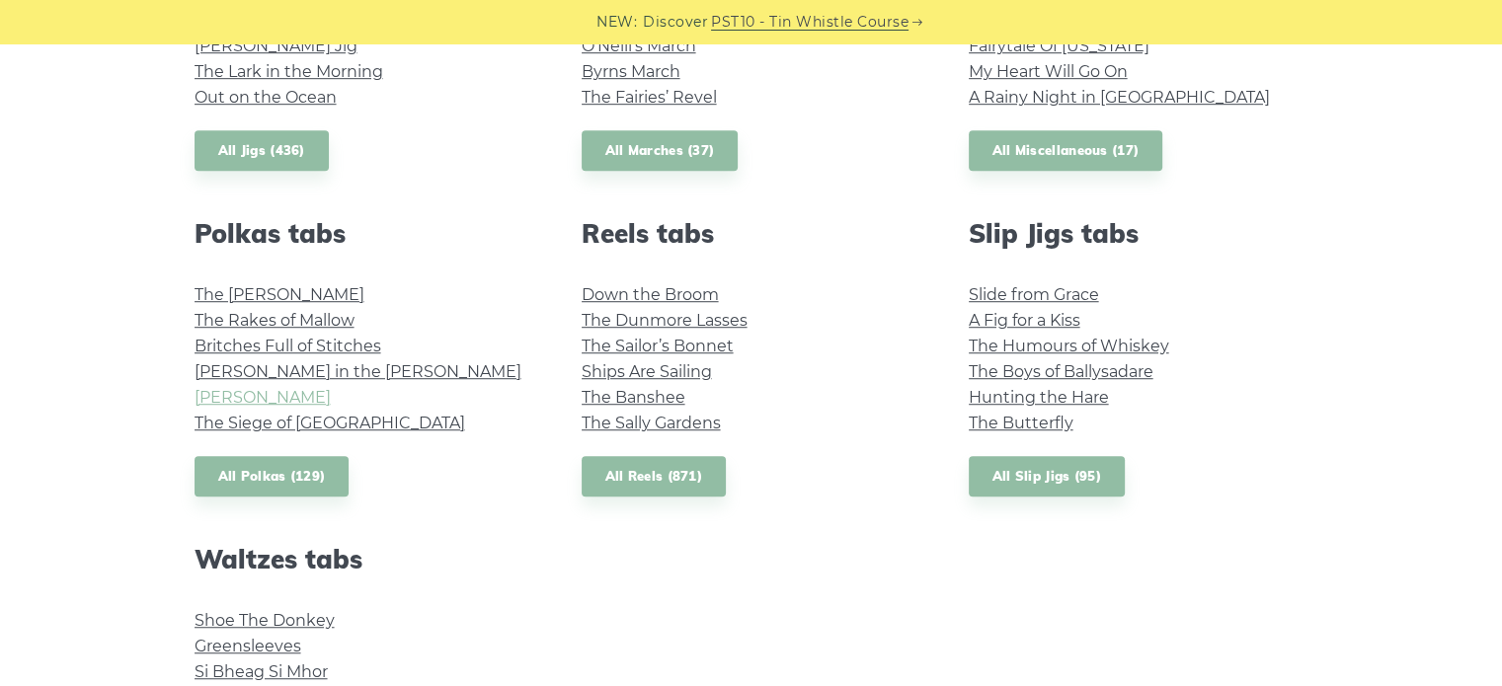 This screenshot has width=1502, height=686. What do you see at coordinates (631, 71) in the screenshot?
I see `a: Byrns March` at bounding box center [631, 71].